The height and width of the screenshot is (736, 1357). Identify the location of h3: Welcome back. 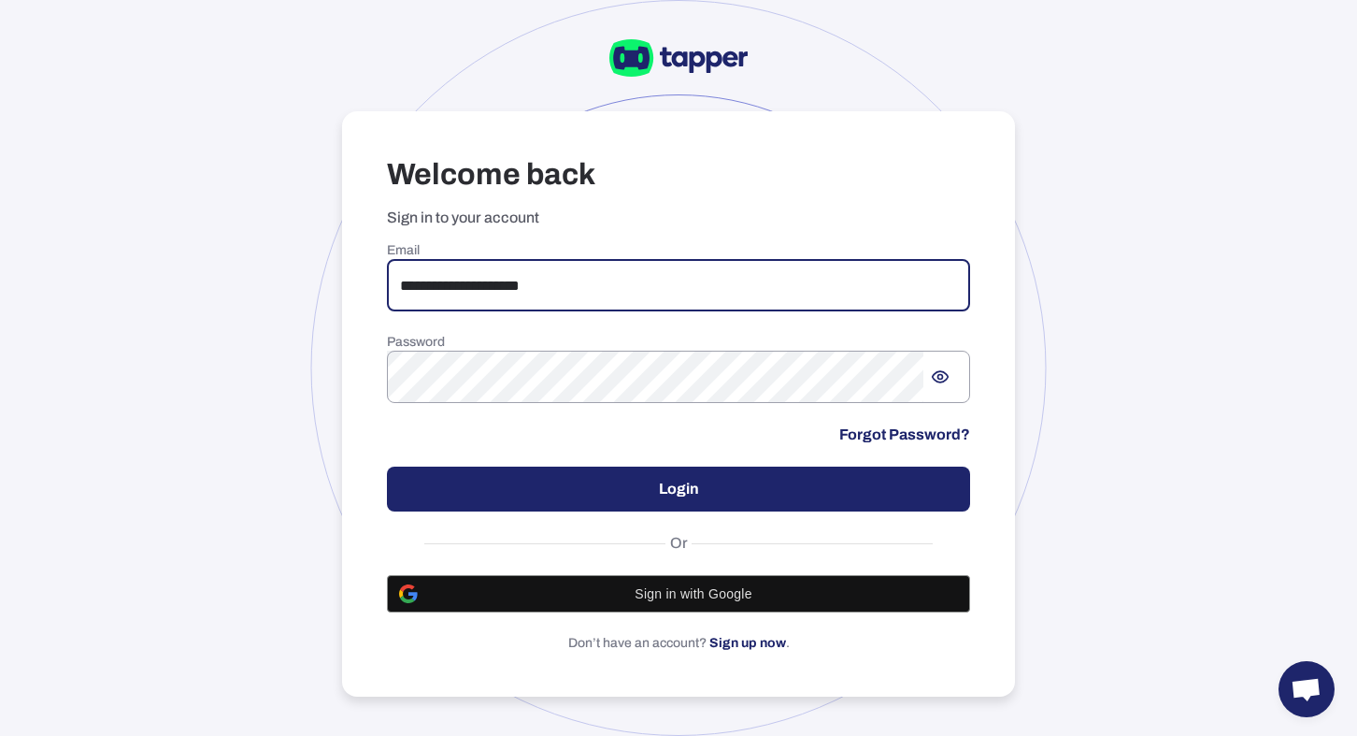
(679, 175).